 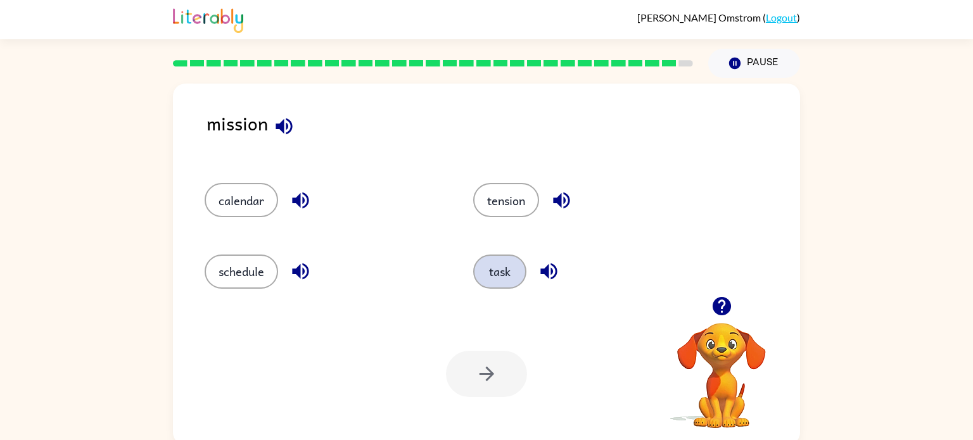 I want to click on button: tension, so click(x=506, y=200).